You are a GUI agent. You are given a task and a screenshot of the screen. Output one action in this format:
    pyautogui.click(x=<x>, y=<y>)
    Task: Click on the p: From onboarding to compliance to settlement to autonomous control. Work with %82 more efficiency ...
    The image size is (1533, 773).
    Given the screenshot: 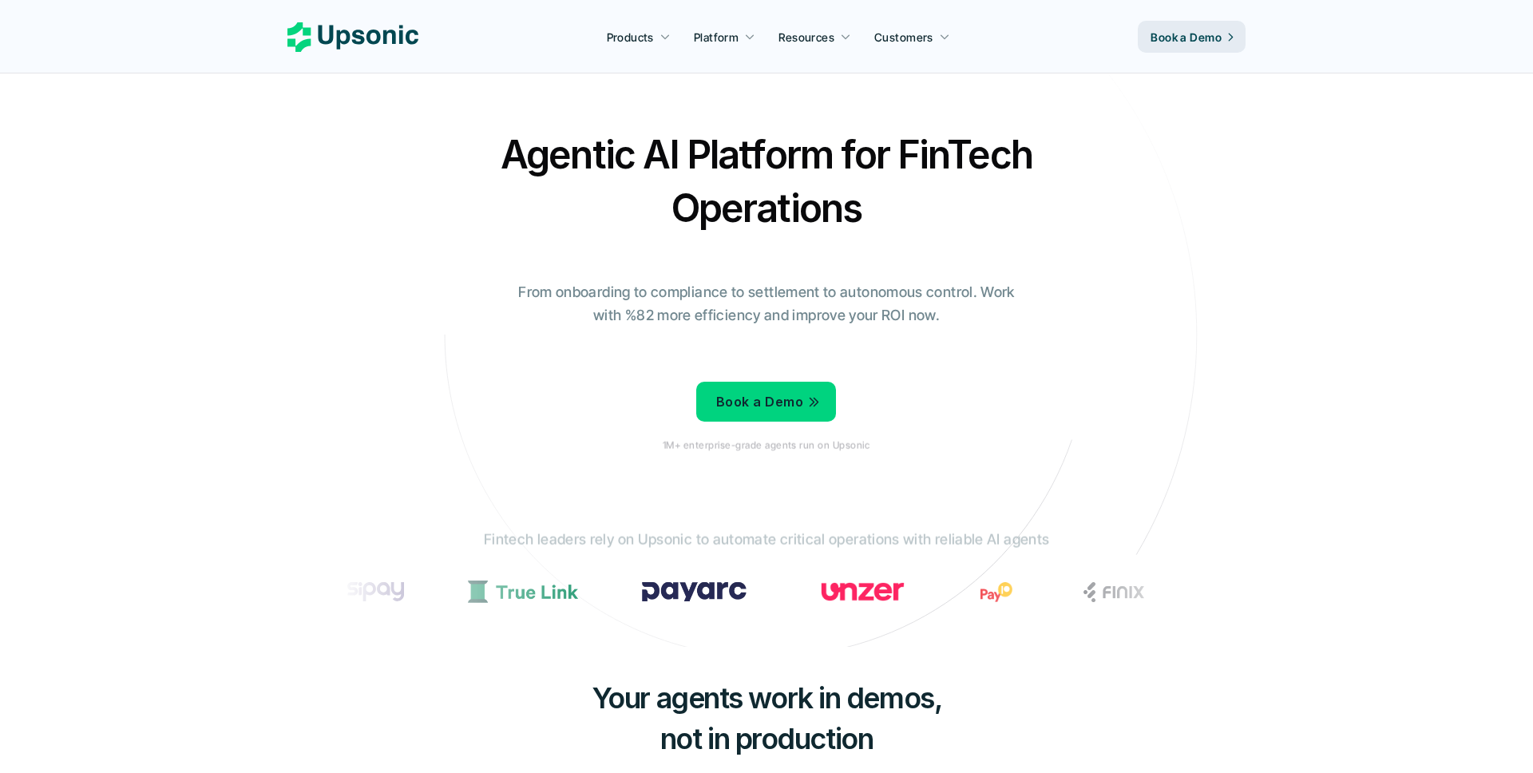 What is the action you would take?
    pyautogui.click(x=766, y=304)
    